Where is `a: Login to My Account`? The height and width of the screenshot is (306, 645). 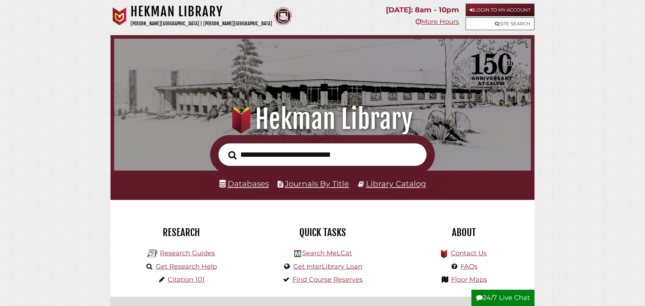 a: Login to My Account is located at coordinates (500, 10).